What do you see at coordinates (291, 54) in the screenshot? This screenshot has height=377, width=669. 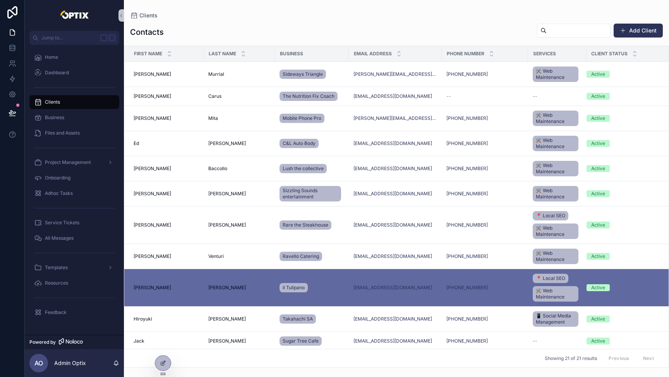 I see `span: Business` at bounding box center [291, 54].